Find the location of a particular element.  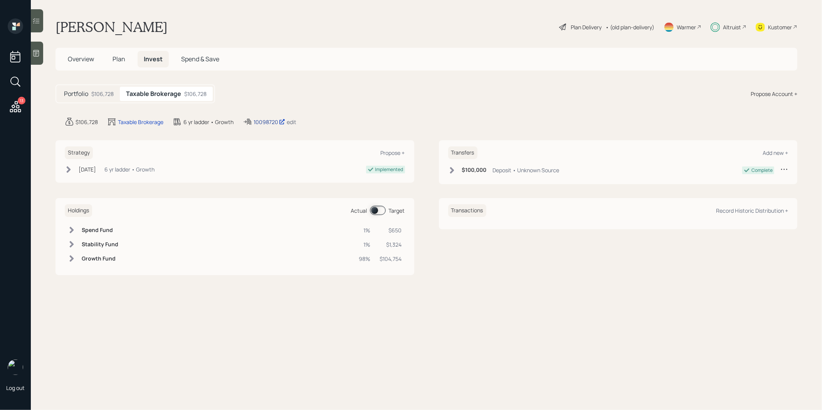

span: Plan is located at coordinates (119, 59).